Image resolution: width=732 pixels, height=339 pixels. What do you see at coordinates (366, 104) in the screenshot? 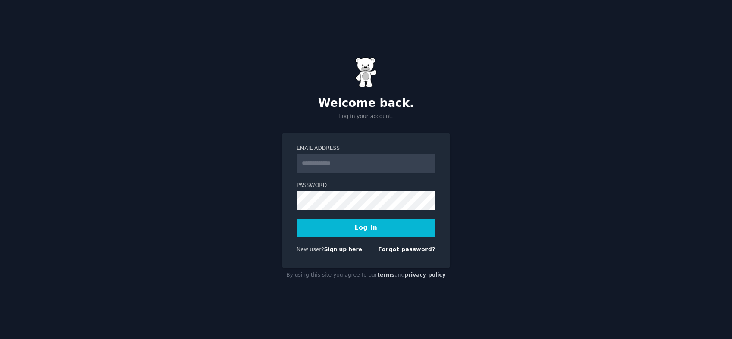
I see `h2: Welcome back.` at bounding box center [366, 104].